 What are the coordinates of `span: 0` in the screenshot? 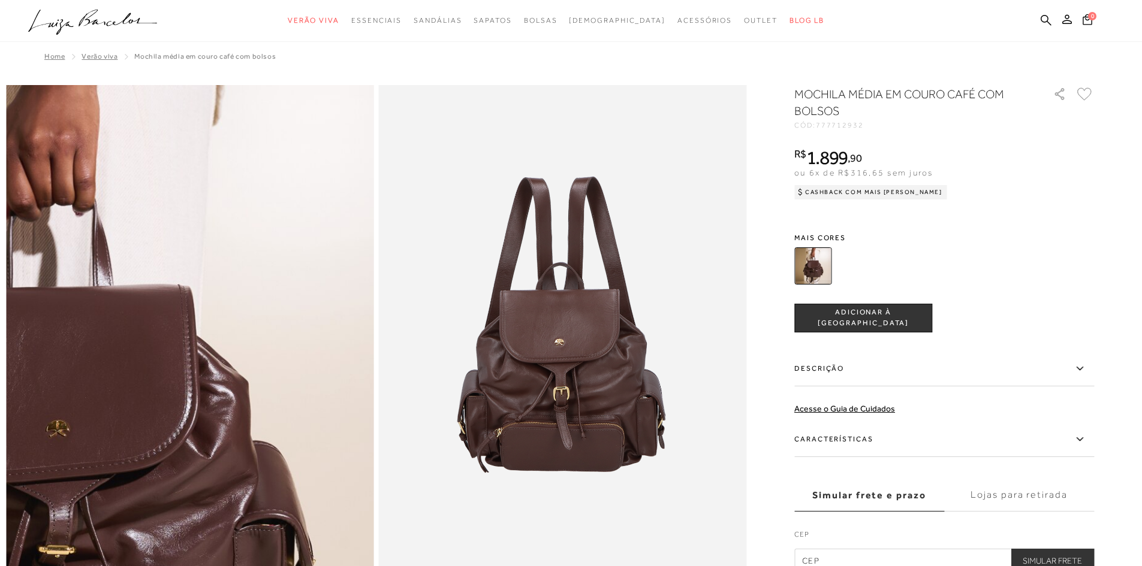 It's located at (1092, 16).